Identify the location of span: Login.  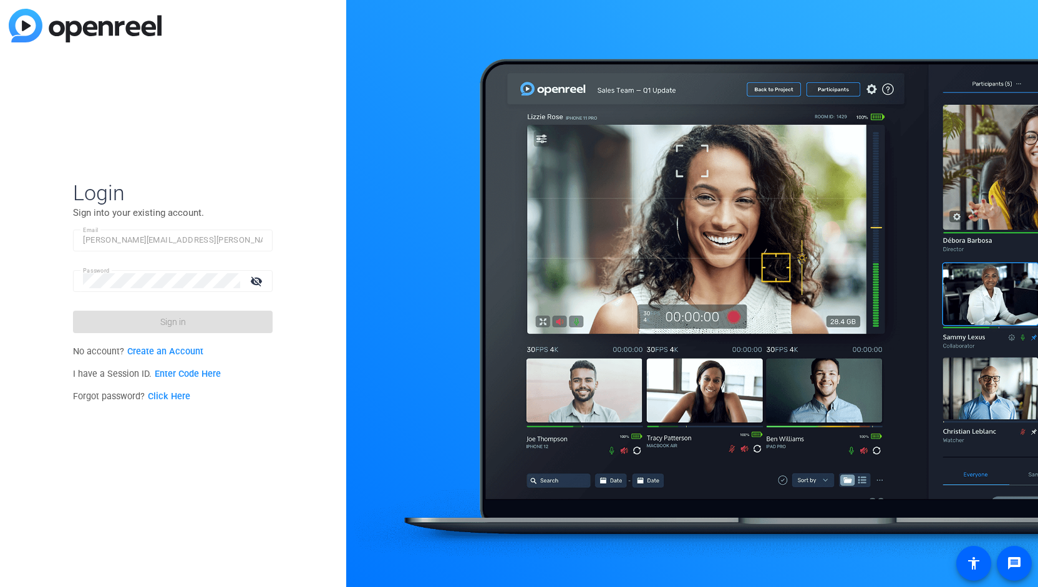
(173, 193).